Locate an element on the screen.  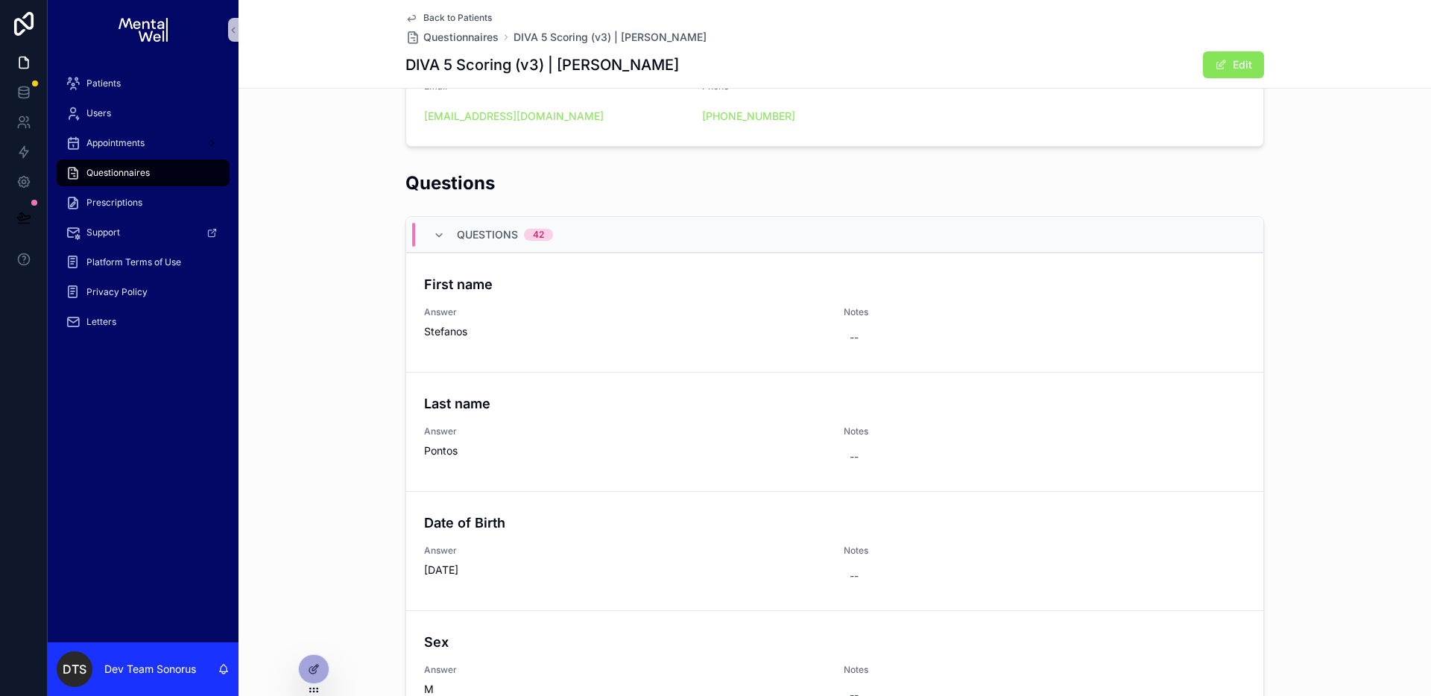
a: Patients is located at coordinates (143, 83).